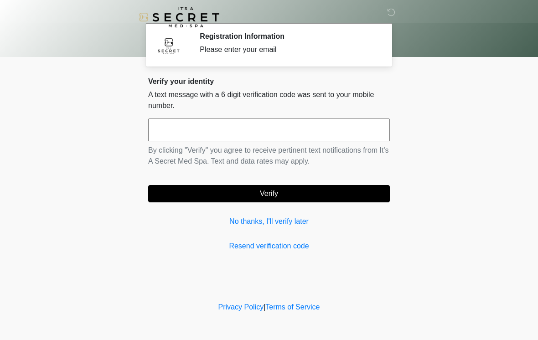 The height and width of the screenshot is (340, 538). What do you see at coordinates (269, 100) in the screenshot?
I see `p: A text message with a 6 digit verification code was sent to your mobile number.` at bounding box center [269, 100].